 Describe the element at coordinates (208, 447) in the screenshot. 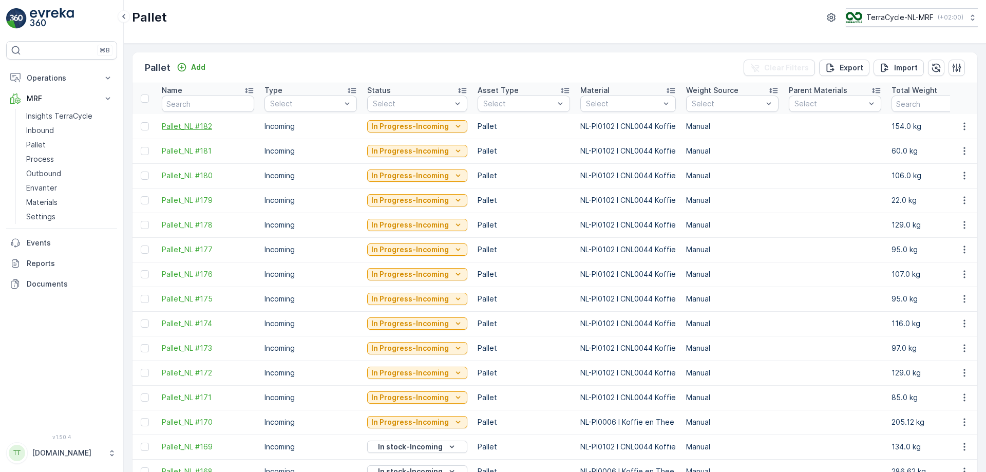

I see `span: Pallet_NL #169` at that location.